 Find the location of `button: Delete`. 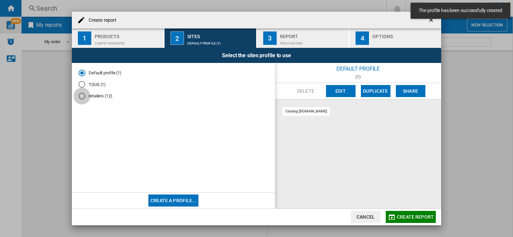

button: Delete is located at coordinates (306, 91).